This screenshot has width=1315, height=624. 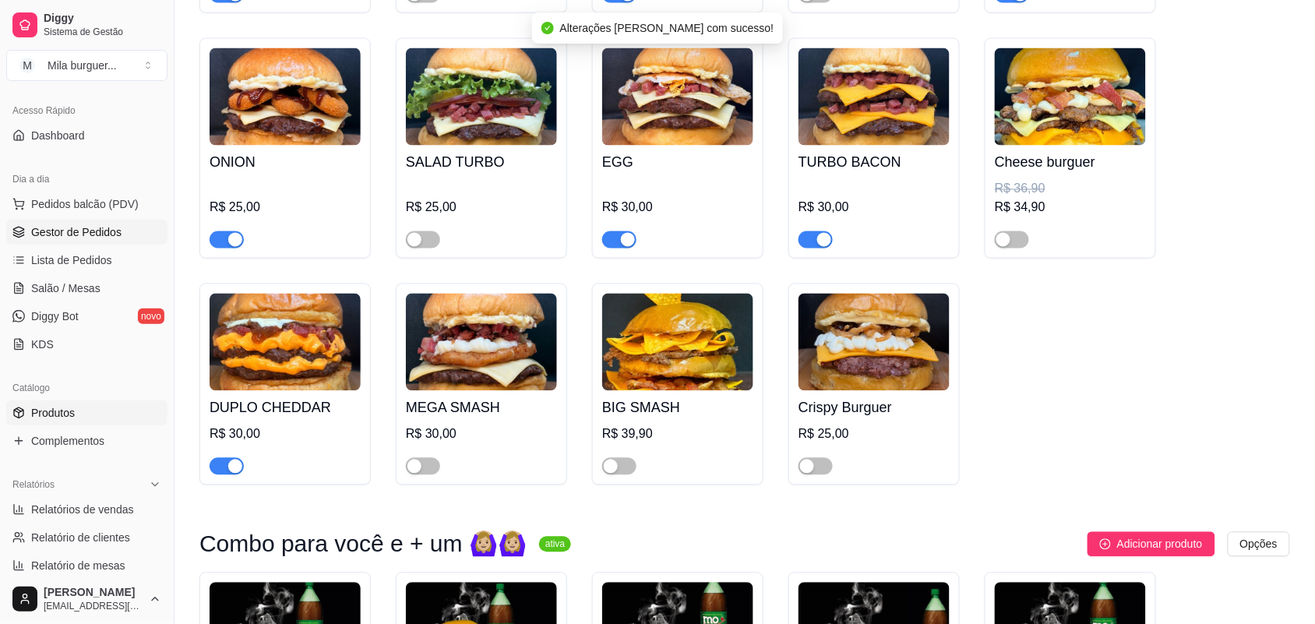 What do you see at coordinates (548, 28) in the screenshot?
I see `span: check-circle` at bounding box center [548, 28].